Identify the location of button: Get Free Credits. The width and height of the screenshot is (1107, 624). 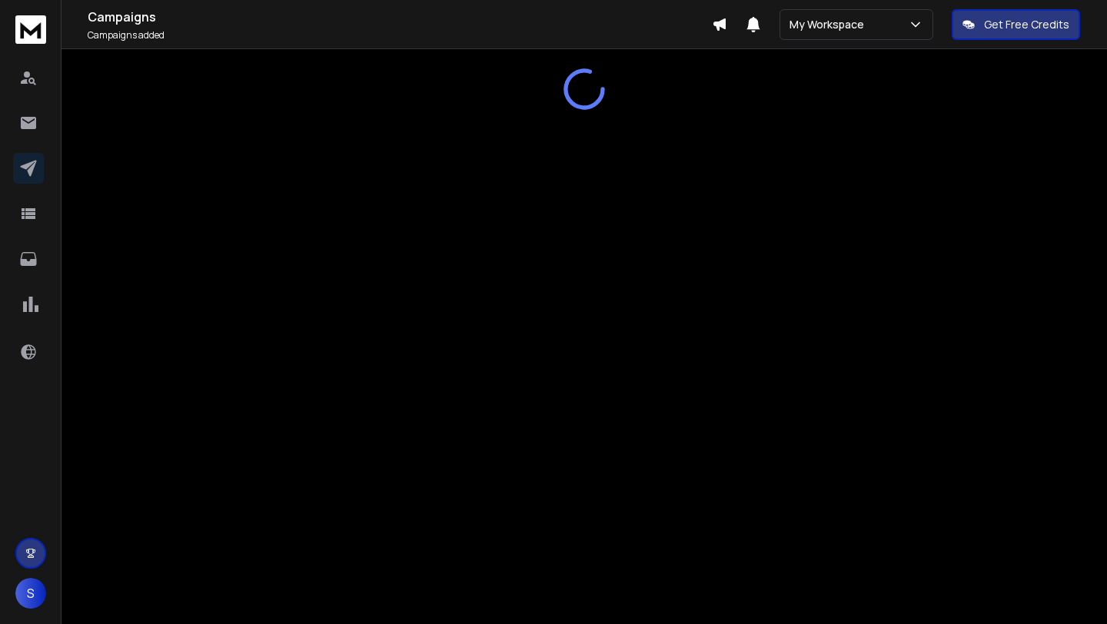
(1015, 25).